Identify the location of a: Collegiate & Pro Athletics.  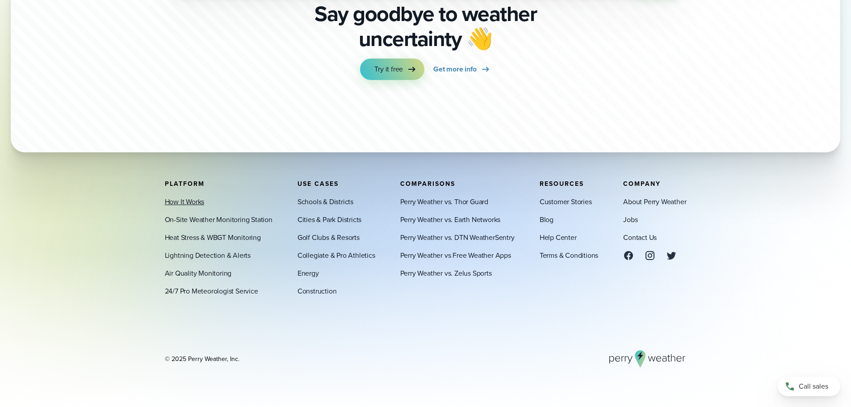
(336, 255).